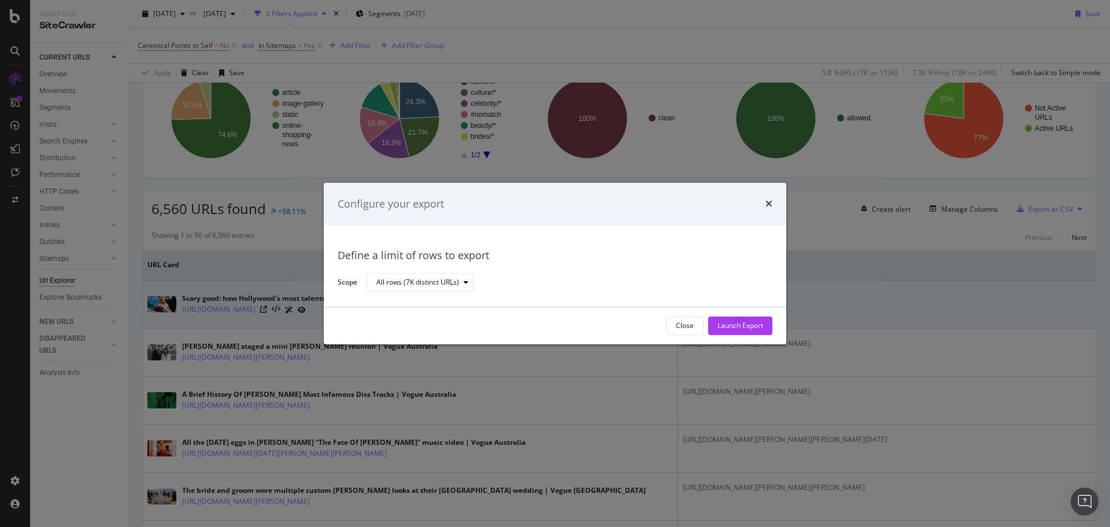 The image size is (1110, 527). What do you see at coordinates (740, 326) in the screenshot?
I see `button: Launch Export` at bounding box center [740, 326].